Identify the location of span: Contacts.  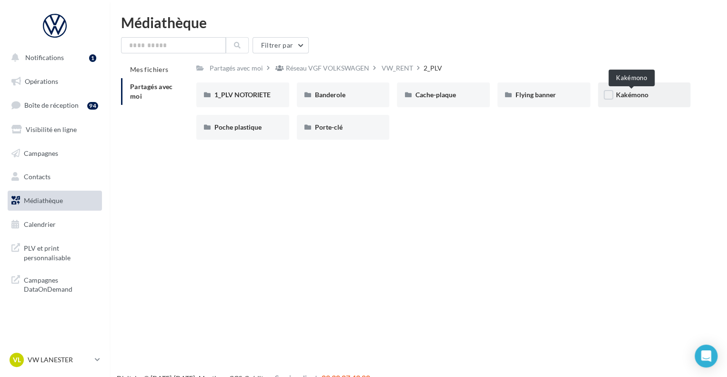
(37, 176).